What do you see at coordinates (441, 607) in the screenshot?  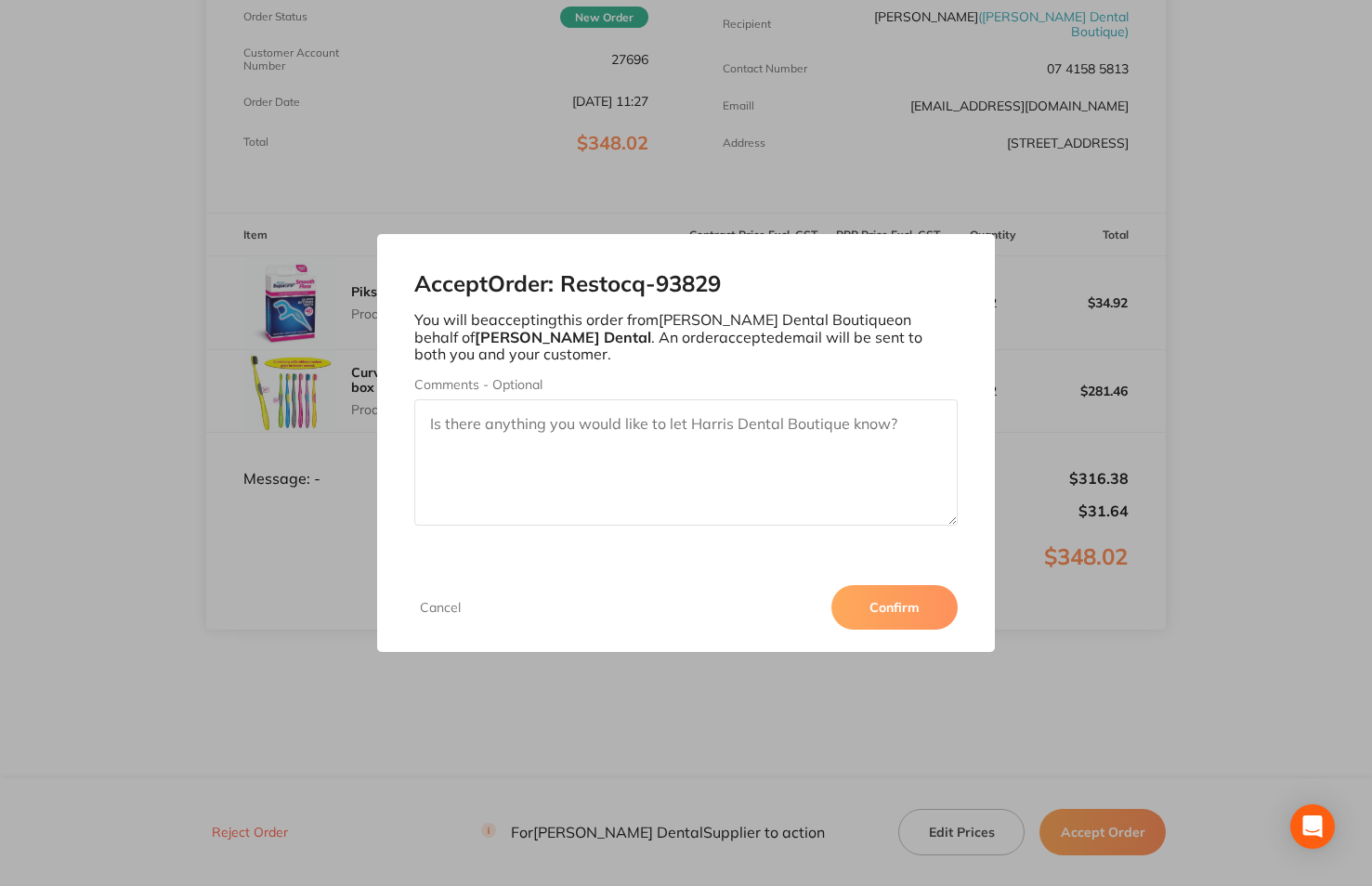 I see `button: Cancel` at bounding box center [441, 607].